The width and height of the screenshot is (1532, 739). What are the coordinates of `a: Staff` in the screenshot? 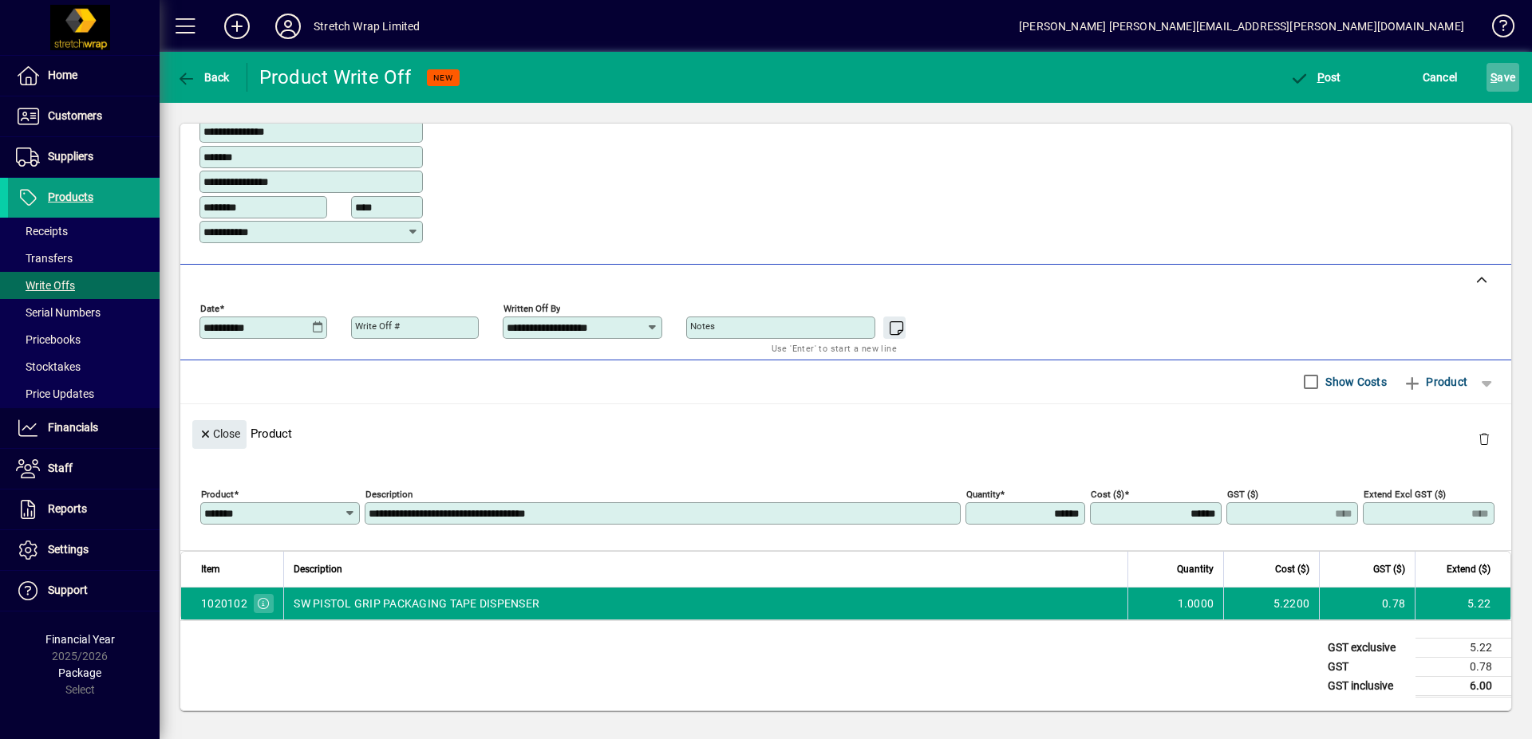 It's located at (84, 469).